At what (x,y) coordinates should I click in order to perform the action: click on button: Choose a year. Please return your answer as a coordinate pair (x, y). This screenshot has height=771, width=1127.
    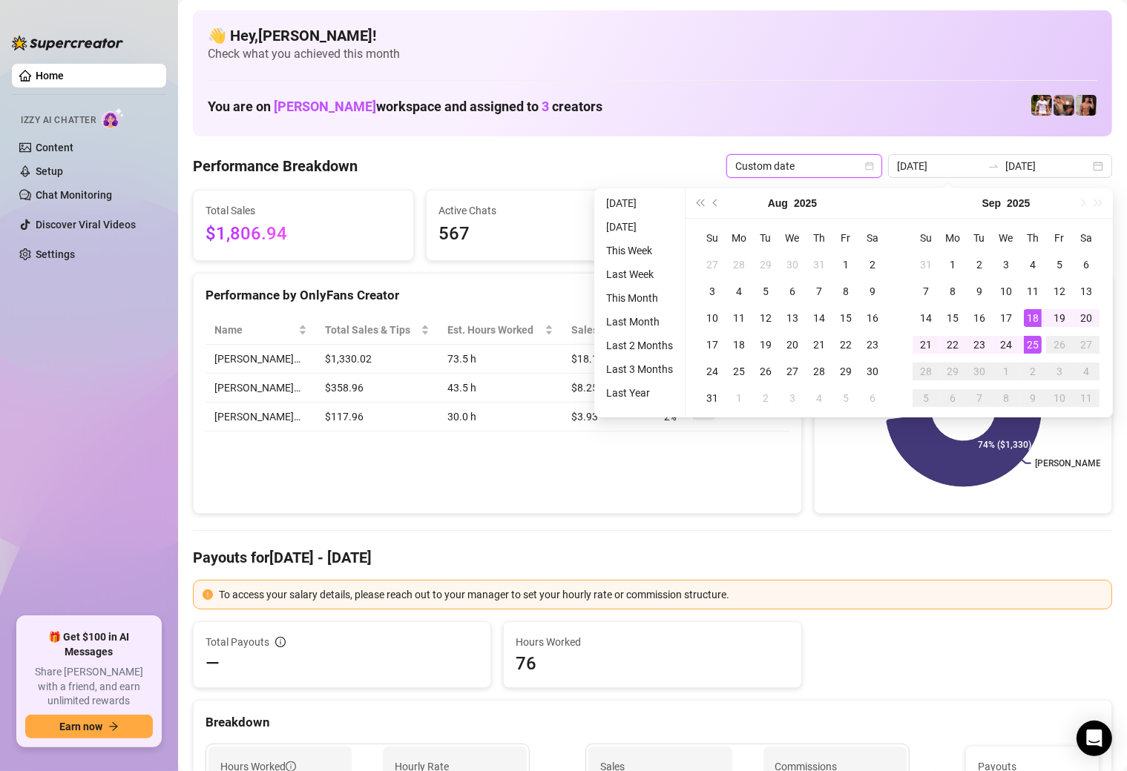
    Looking at the image, I should click on (1018, 203).